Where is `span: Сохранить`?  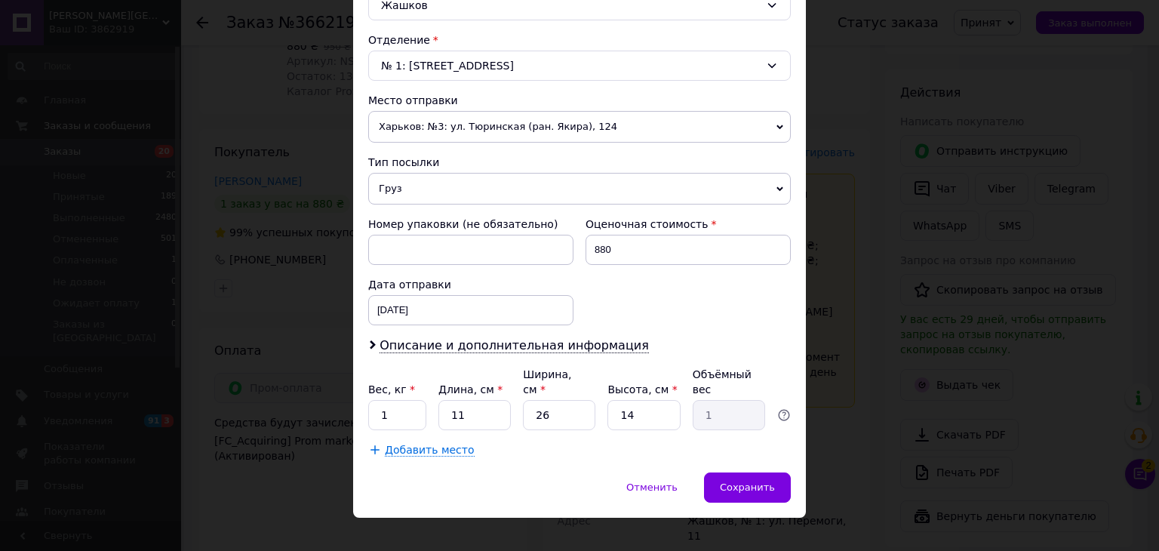
span: Сохранить is located at coordinates (747, 487).